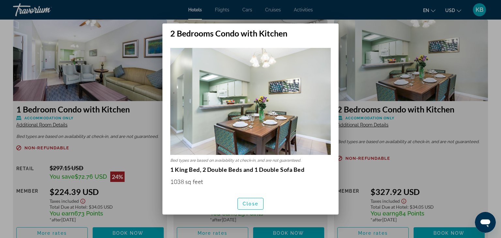 This screenshot has width=501, height=238. What do you see at coordinates (250, 160) in the screenshot?
I see `p: Bed types are based on availability at check-in, and are not guaranteed.` at bounding box center [250, 160].